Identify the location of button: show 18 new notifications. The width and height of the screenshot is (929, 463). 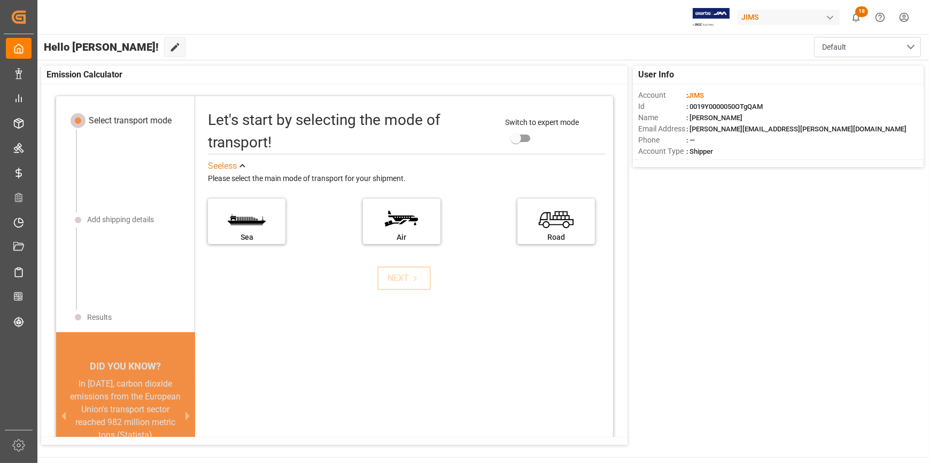
(855, 17).